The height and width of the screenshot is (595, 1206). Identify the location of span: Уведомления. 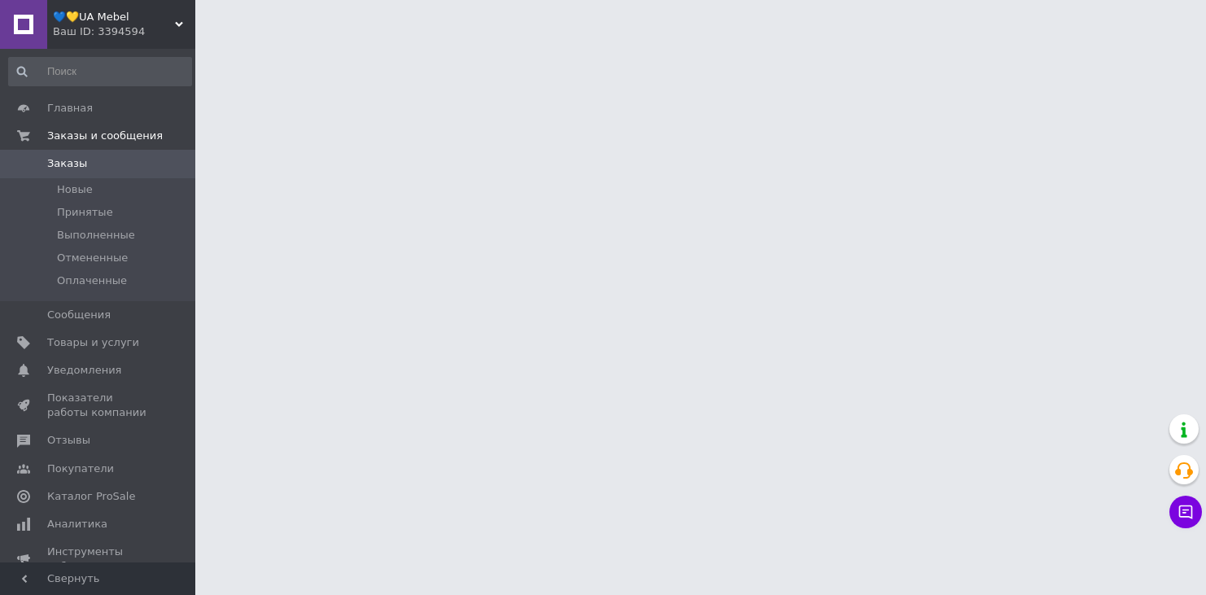
(84, 370).